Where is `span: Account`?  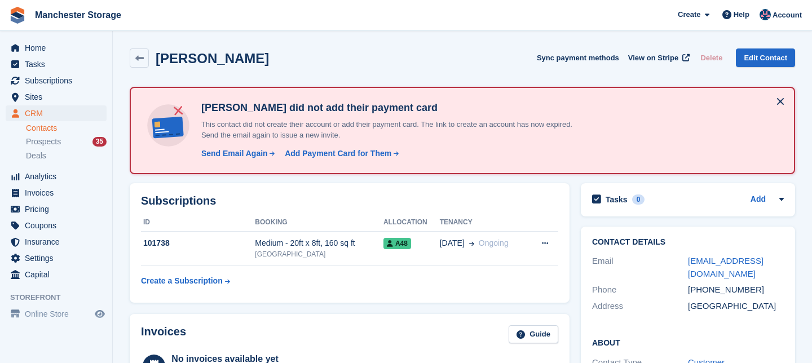 span: Account is located at coordinates (787, 15).